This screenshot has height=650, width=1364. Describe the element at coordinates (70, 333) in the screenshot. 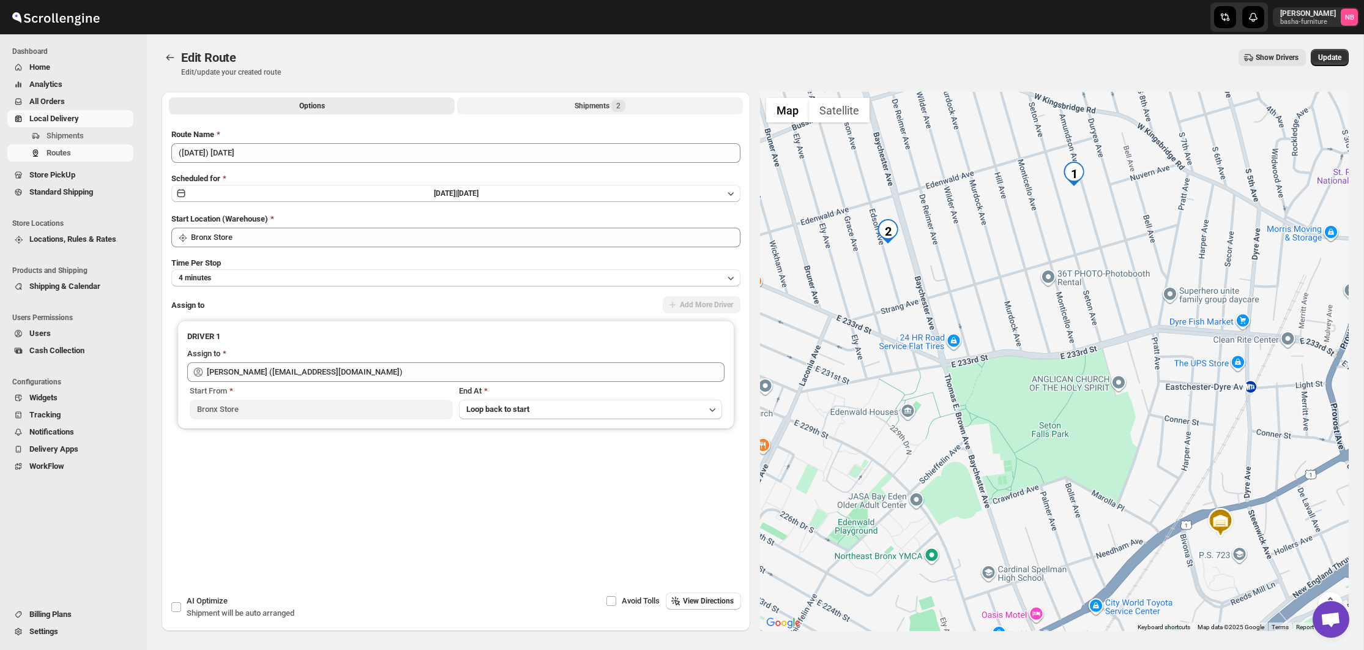

I see `button: Users` at that location.